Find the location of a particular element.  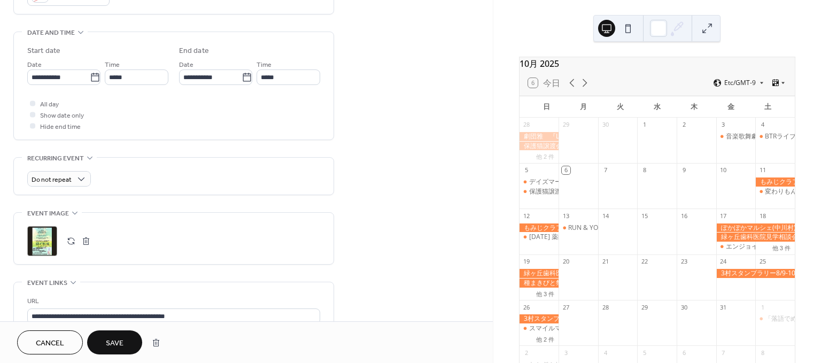

div: 31 is located at coordinates (723, 307).